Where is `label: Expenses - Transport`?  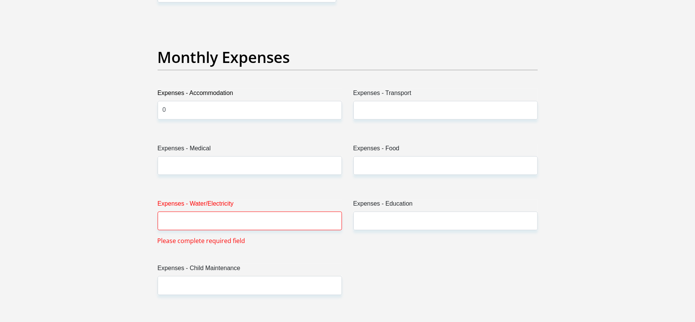
label: Expenses - Transport is located at coordinates (446, 95).